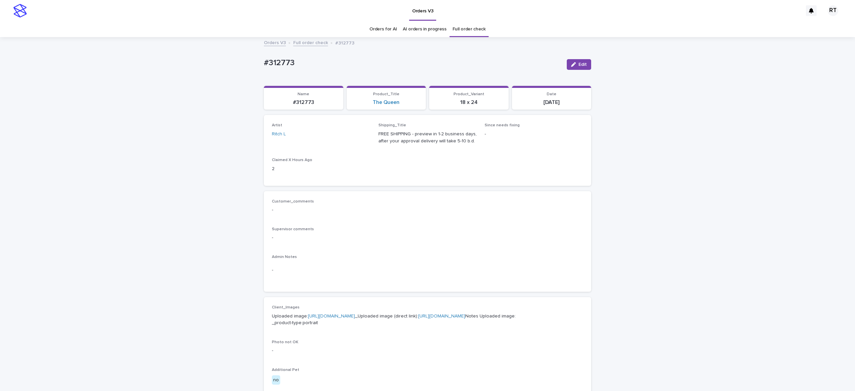 This screenshot has width=855, height=391. I want to click on a: Orders for AI, so click(383, 29).